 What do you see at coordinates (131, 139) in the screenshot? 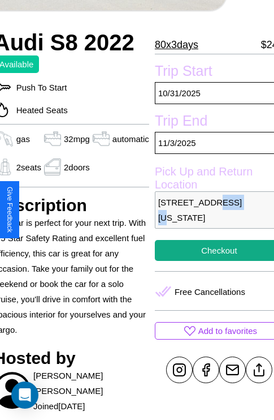
I see `p: automatic` at bounding box center [131, 139].